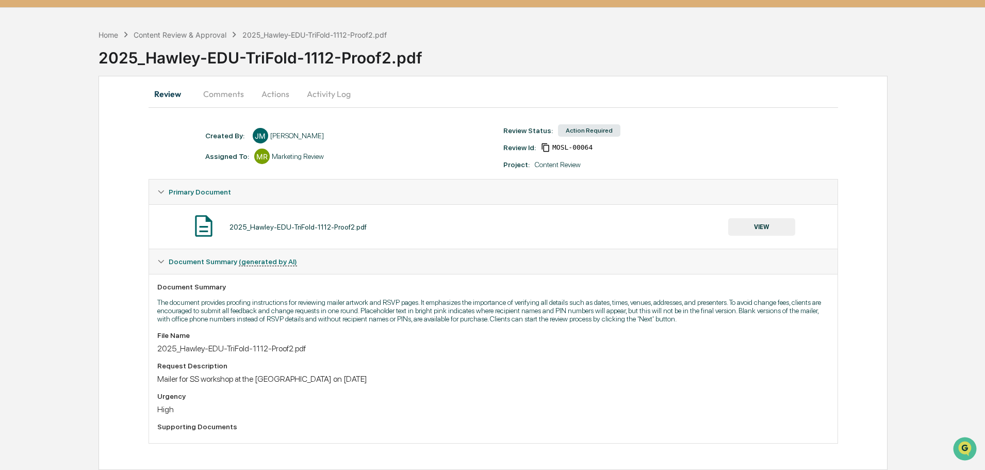 This screenshot has height=470, width=985. What do you see at coordinates (43, 135) in the screenshot?
I see `span: Preclearance` at bounding box center [43, 135].